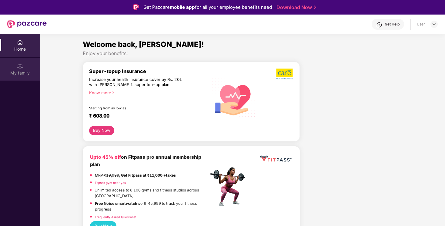  Describe the element at coordinates (20, 42) in the screenshot. I see `img: svg+xml;base64,PHN2ZyBpZD0iSG9tZSIgeG1sbnM9Imh0dHA6Ly93d3cudzMub3JnLzIwMDAvc3ZnIiB3aWR0aD0iMjAiIG...` at that location.